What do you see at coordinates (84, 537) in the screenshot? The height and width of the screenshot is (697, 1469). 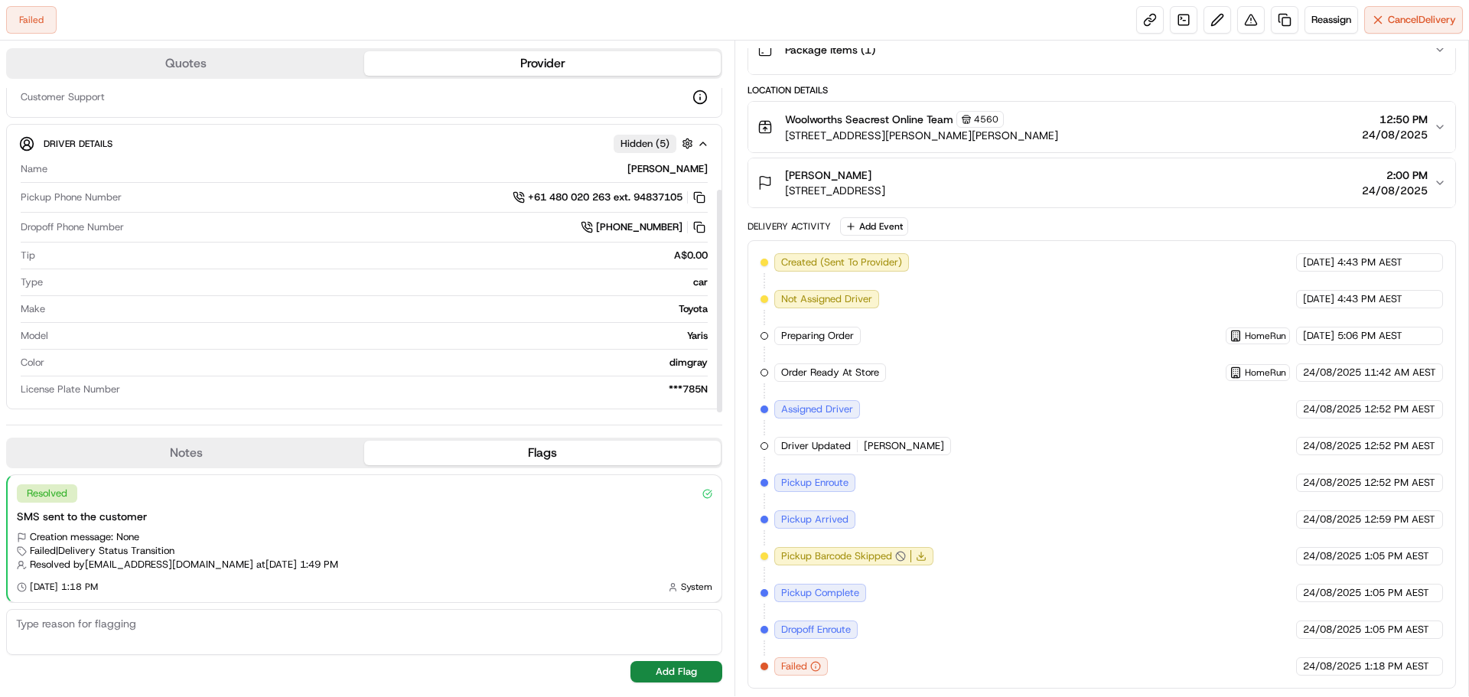 I see `span: Creation message: None` at bounding box center [84, 537].